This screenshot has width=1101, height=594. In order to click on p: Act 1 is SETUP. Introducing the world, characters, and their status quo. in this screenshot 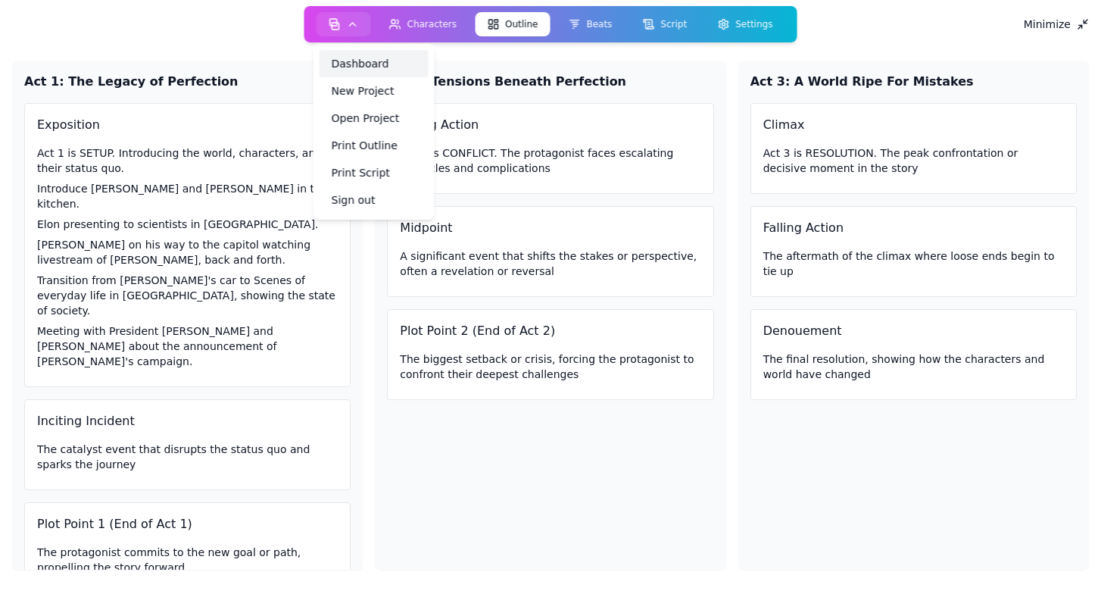, I will do `click(187, 161)`.